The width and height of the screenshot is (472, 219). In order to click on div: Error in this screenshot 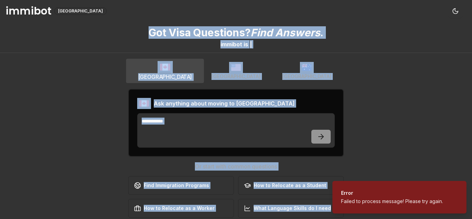, I will do `click(392, 193)`.